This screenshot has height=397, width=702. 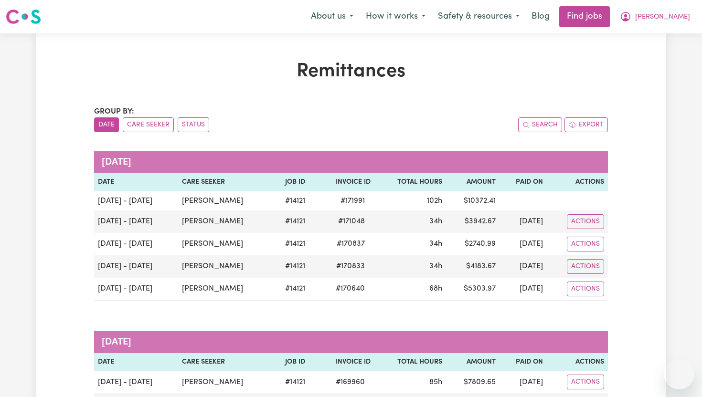 What do you see at coordinates (472, 266) in the screenshot?
I see `td: $ 4183.67` at bounding box center [472, 266].